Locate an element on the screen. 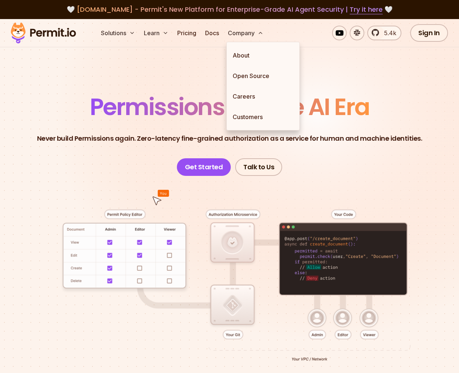 The image size is (459, 373). button: Learn is located at coordinates (156, 33).